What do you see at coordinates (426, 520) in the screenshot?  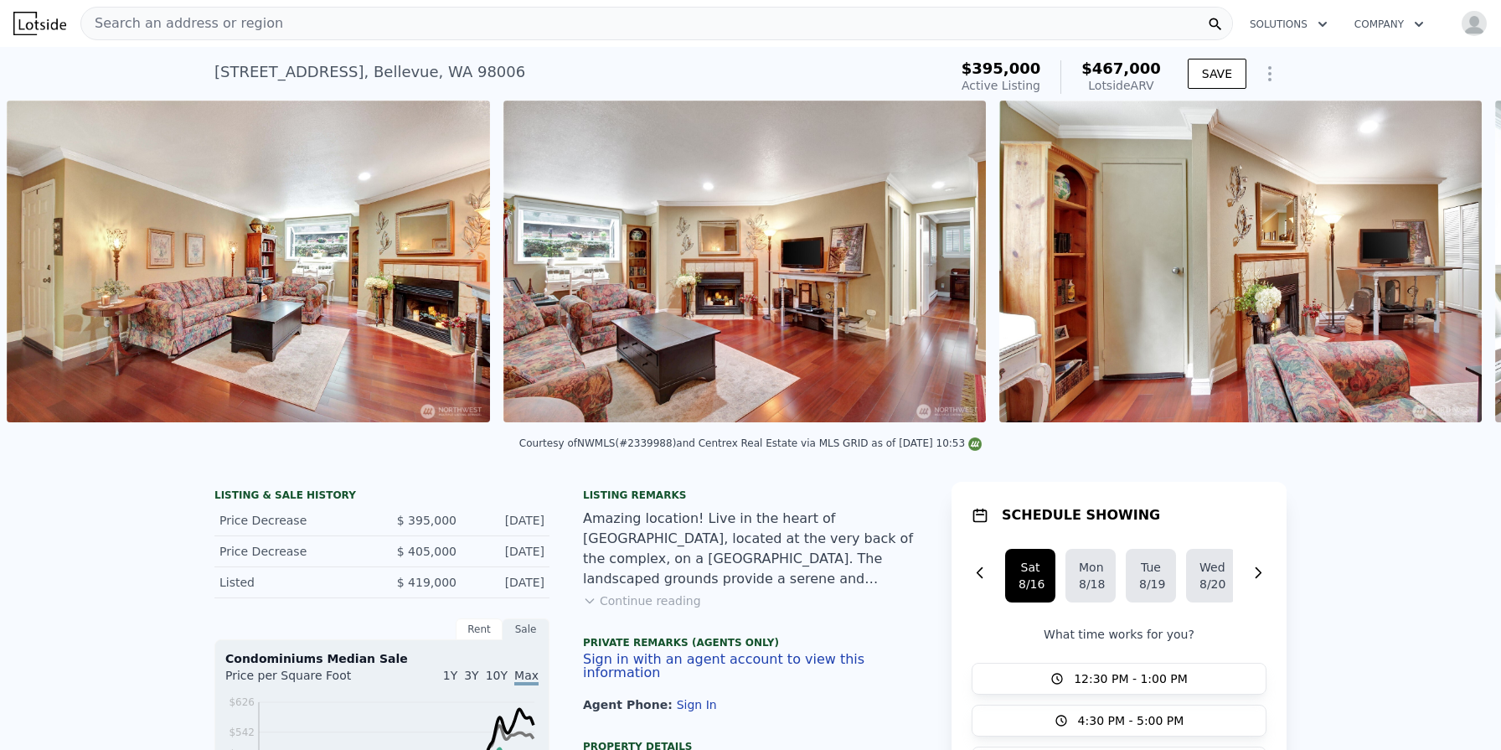 I see `span: $ 395,000` at bounding box center [426, 520].